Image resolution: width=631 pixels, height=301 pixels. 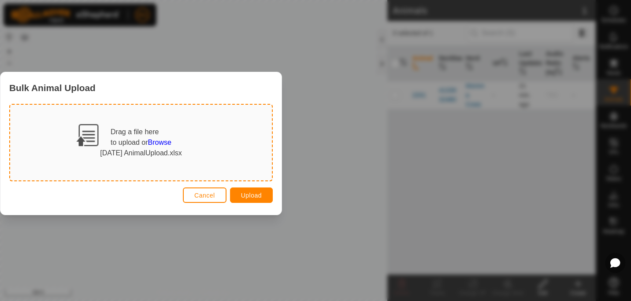 I want to click on span: Bulk Animal Upload, so click(x=52, y=88).